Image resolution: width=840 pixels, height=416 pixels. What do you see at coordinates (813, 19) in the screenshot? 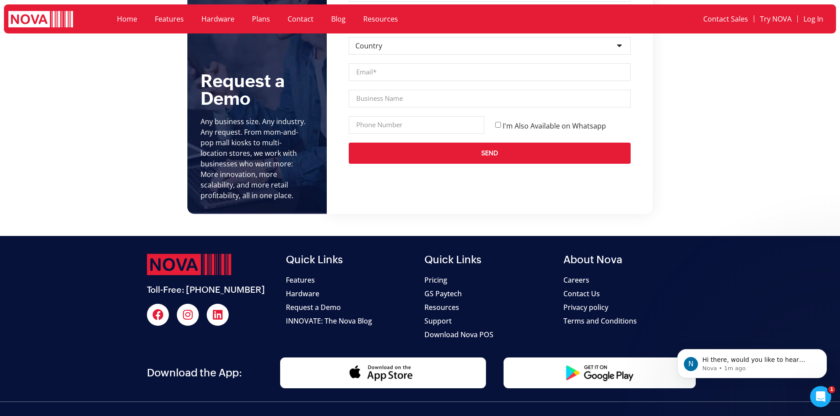
I see `a: Log In` at bounding box center [813, 19].